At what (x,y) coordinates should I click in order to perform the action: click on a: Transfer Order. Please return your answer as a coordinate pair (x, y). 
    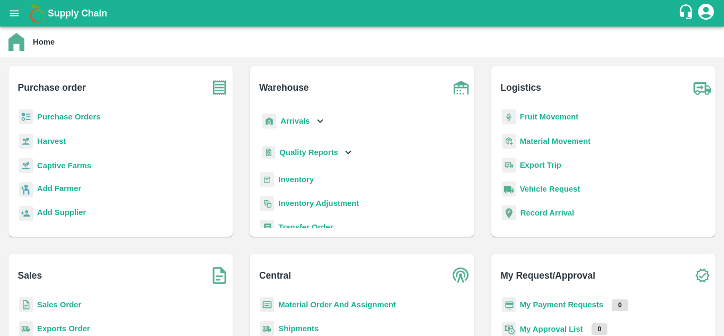
    Looking at the image, I should click on (305, 227).